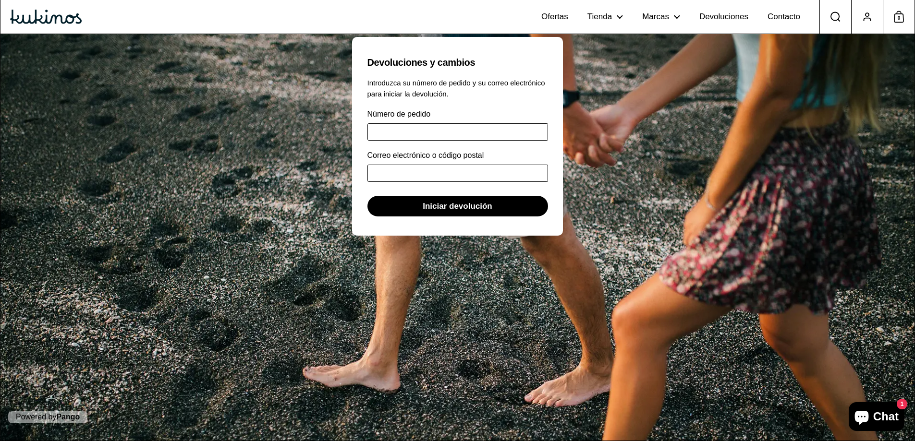 The image size is (915, 441). What do you see at coordinates (724, 17) in the screenshot?
I see `span: Devoluciones` at bounding box center [724, 17].